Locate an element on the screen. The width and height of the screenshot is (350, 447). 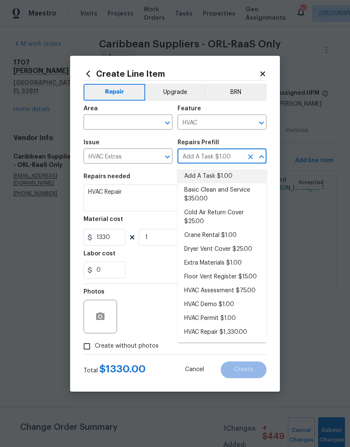
h5: Repairs needed is located at coordinates (106, 176).